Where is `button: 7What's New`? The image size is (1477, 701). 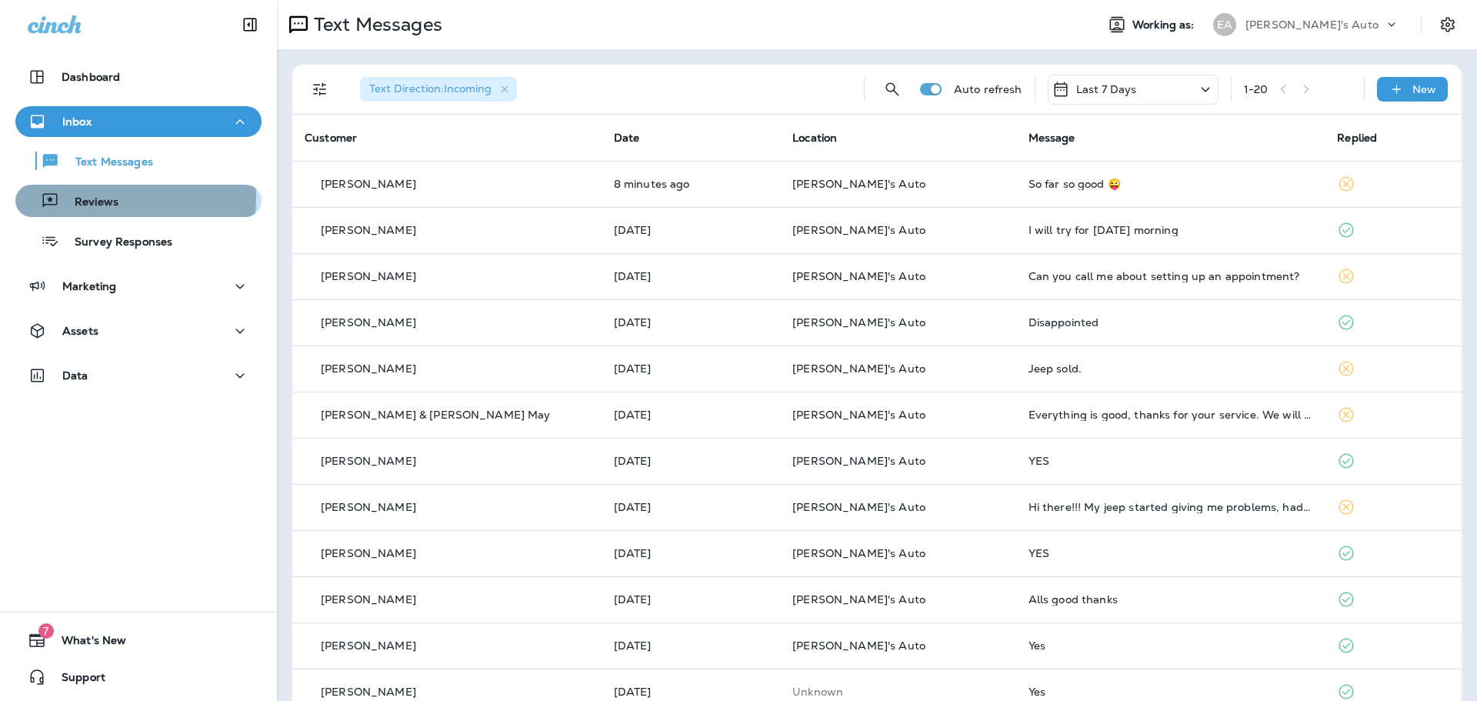 button: 7What's New is located at coordinates (138, 640).